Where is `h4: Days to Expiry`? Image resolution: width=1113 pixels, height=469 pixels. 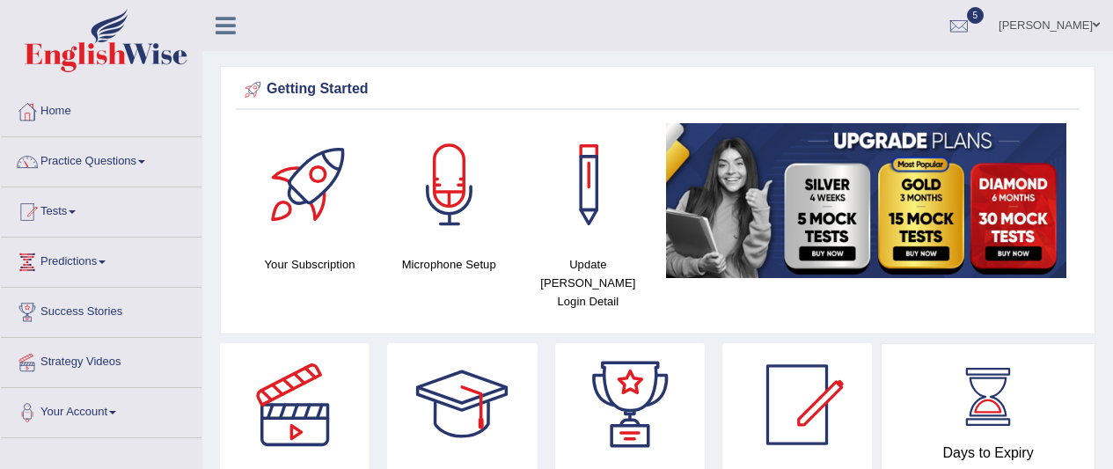 h4: Days to Expiry is located at coordinates (988, 453).